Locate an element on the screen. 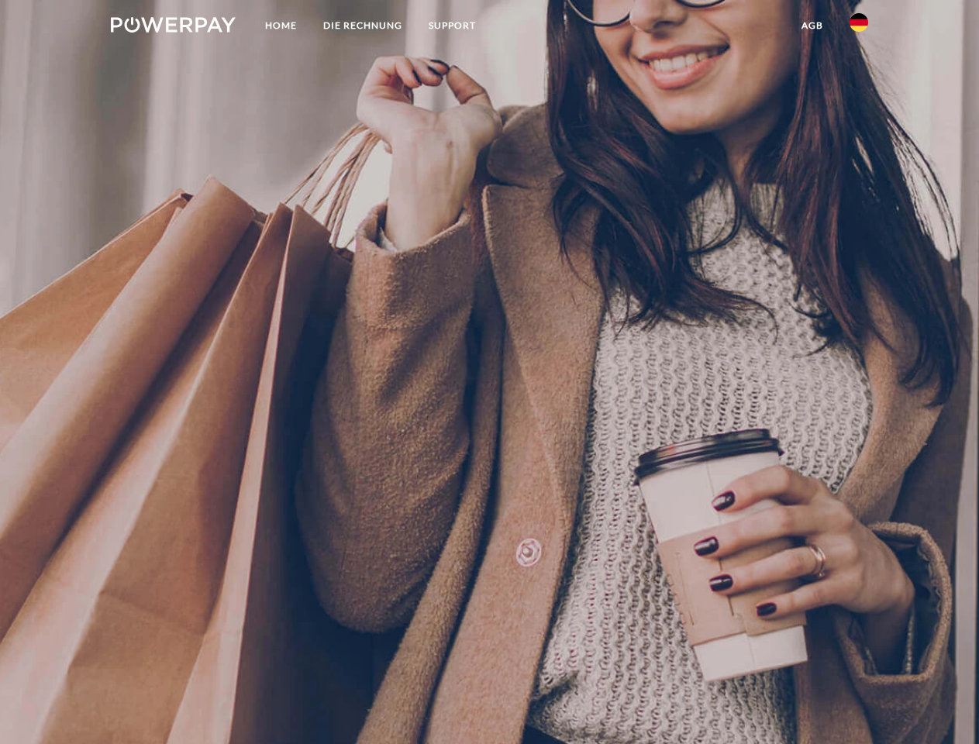 Image resolution: width=979 pixels, height=744 pixels. a: DIE RECHNUNG is located at coordinates (363, 26).